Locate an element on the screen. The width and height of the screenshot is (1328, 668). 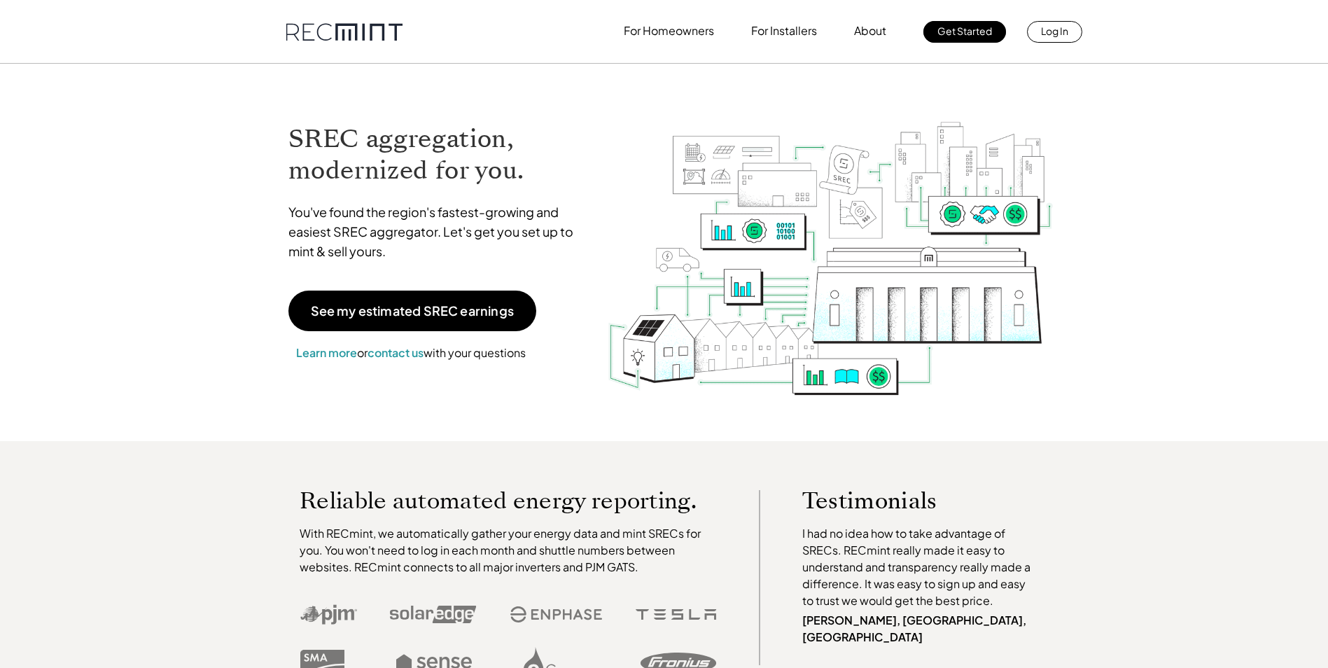
p: Get Started is located at coordinates (965, 31).